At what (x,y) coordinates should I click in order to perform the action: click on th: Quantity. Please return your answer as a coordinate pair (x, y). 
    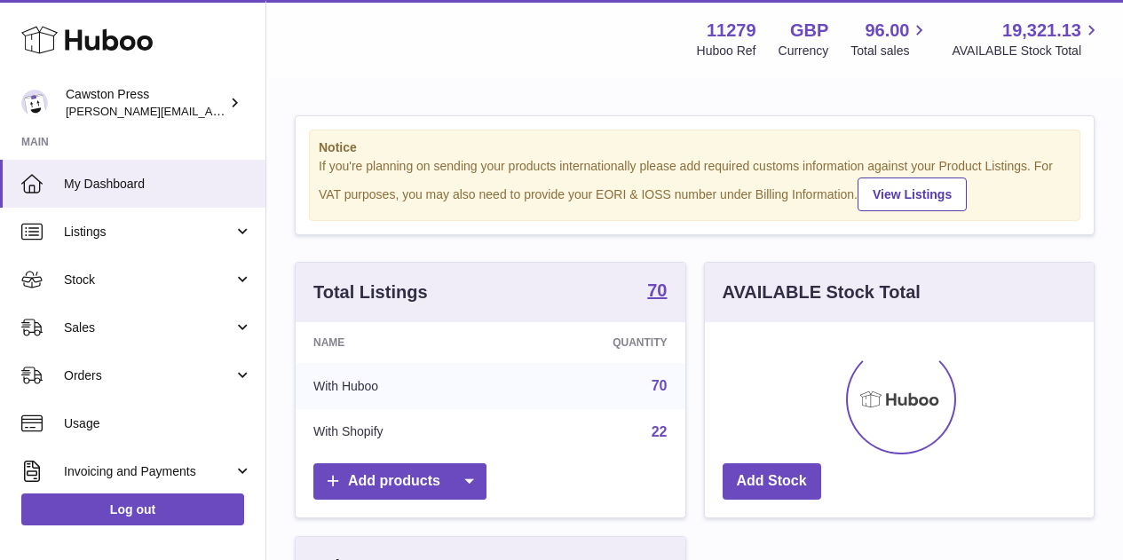
    Looking at the image, I should click on (595, 343).